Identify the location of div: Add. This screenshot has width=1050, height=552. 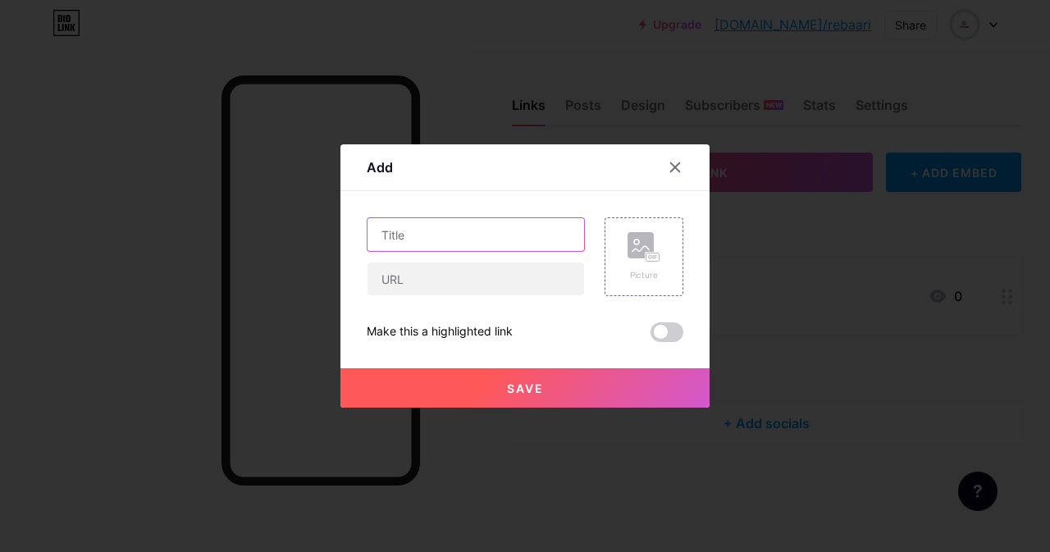
(380, 167).